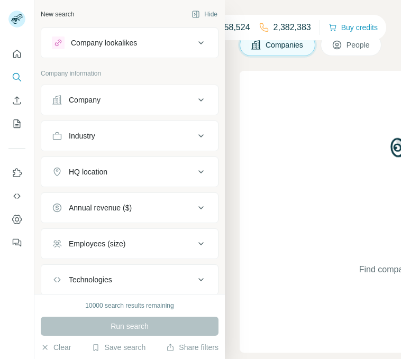 The width and height of the screenshot is (401, 359). Describe the element at coordinates (17, 243) in the screenshot. I see `button: Feedback` at that location.